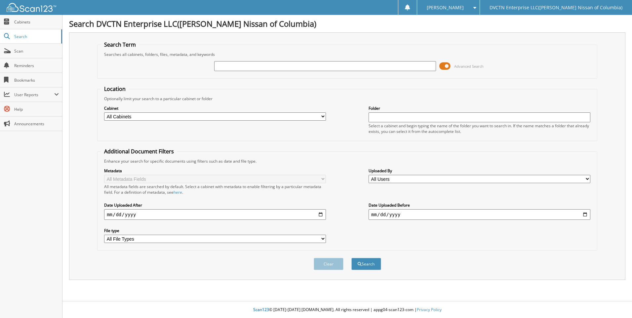 Image resolution: width=632 pixels, height=318 pixels. What do you see at coordinates (215, 171) in the screenshot?
I see `label: Metadata` at bounding box center [215, 171].